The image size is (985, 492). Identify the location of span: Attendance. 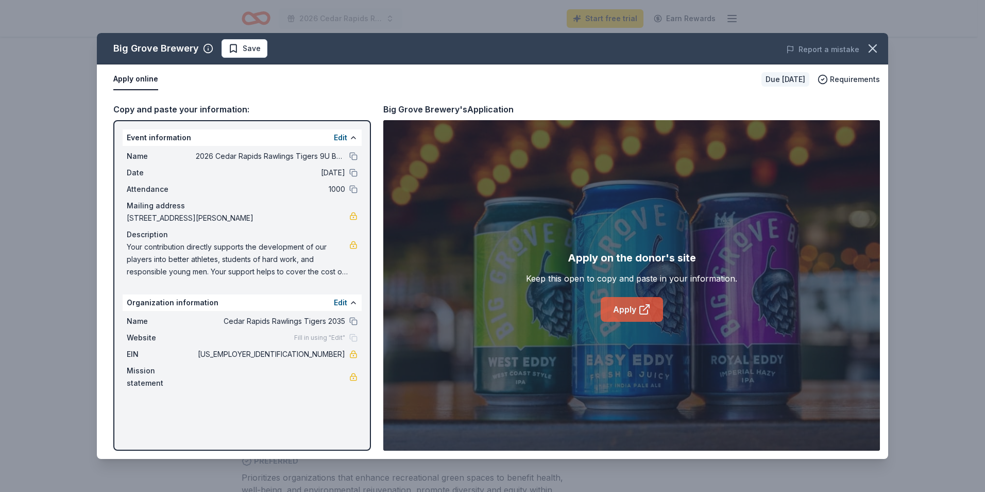
(161, 189).